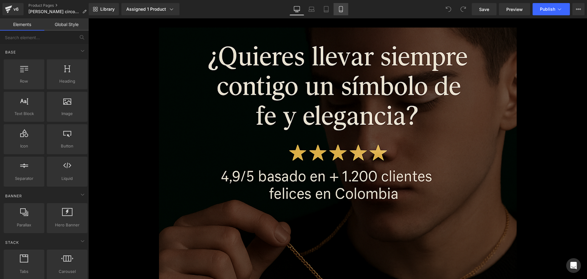  What do you see at coordinates (60, 6) in the screenshot?
I see `a: Product Pages` at bounding box center [60, 6].